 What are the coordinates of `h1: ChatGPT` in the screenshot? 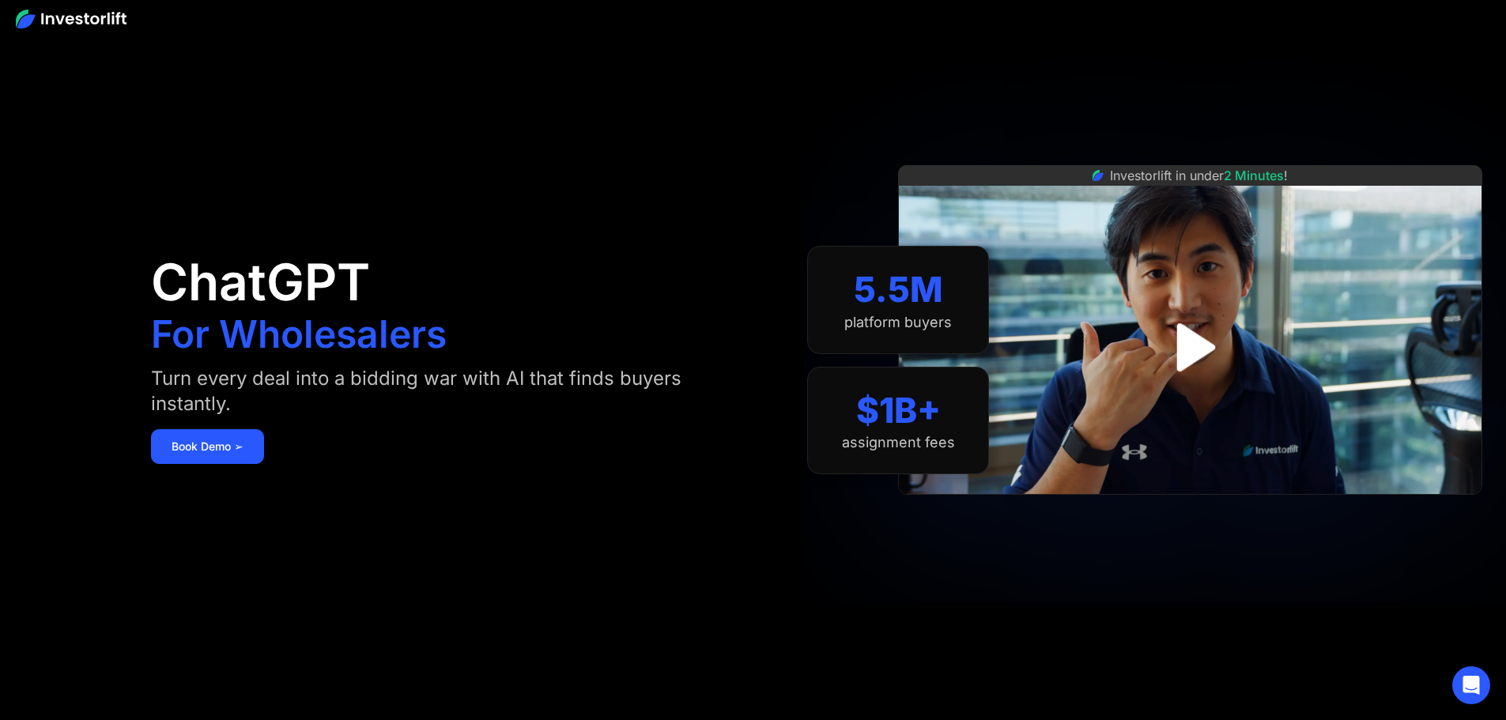 It's located at (260, 282).